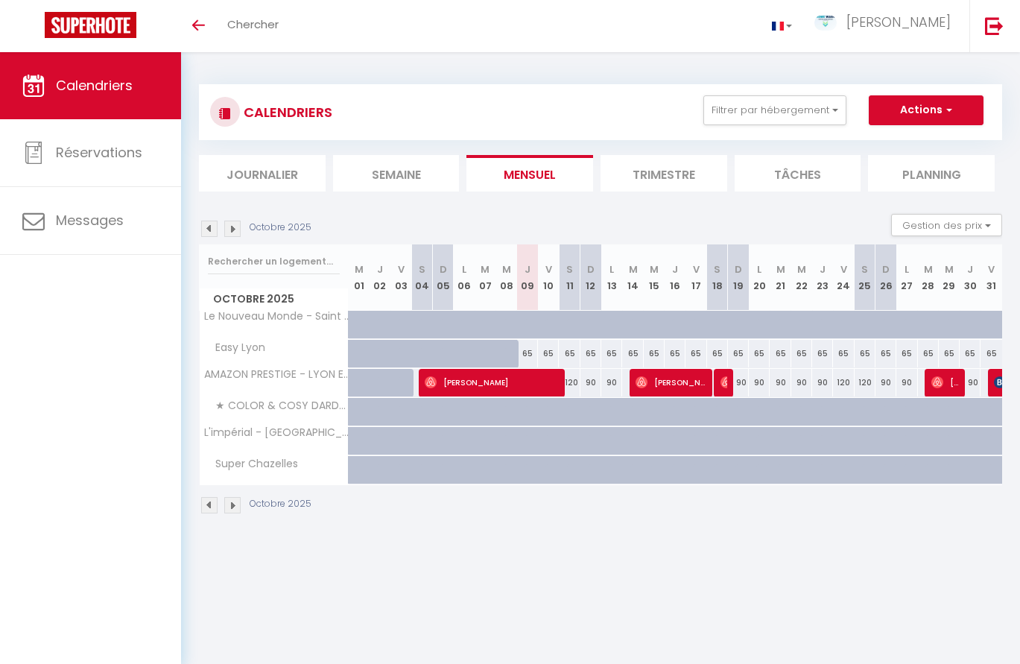 The image size is (1020, 664). What do you see at coordinates (252, 464) in the screenshot?
I see `span: Super Chazelles` at bounding box center [252, 464].